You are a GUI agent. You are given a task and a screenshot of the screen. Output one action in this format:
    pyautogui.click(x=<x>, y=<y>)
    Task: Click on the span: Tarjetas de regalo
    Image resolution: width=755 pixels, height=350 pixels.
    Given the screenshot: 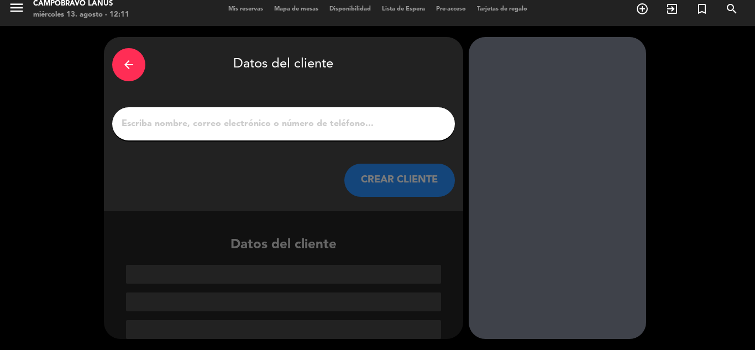 What is the action you would take?
    pyautogui.click(x=502, y=9)
    